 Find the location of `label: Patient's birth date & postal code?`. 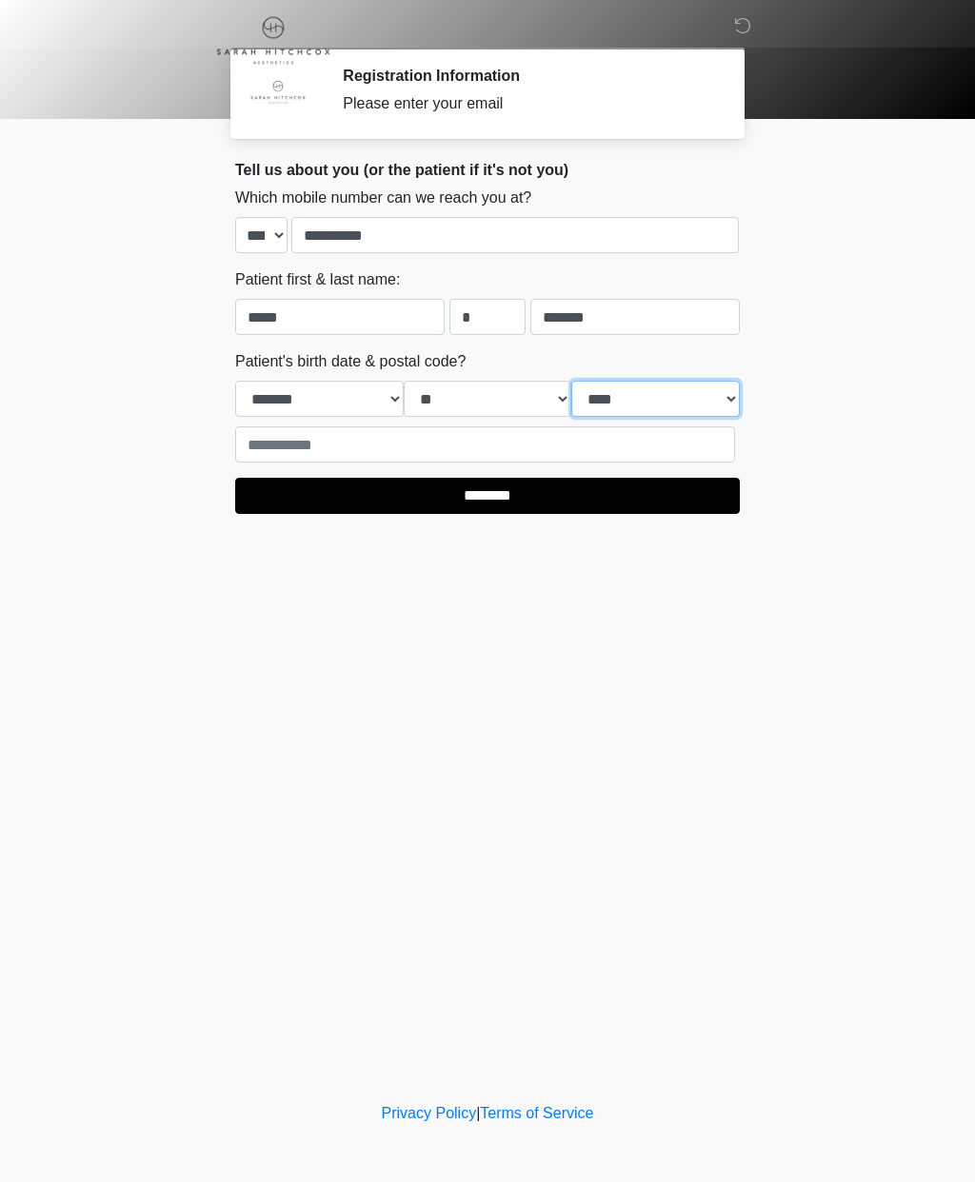

label: Patient's birth date & postal code? is located at coordinates (350, 362).